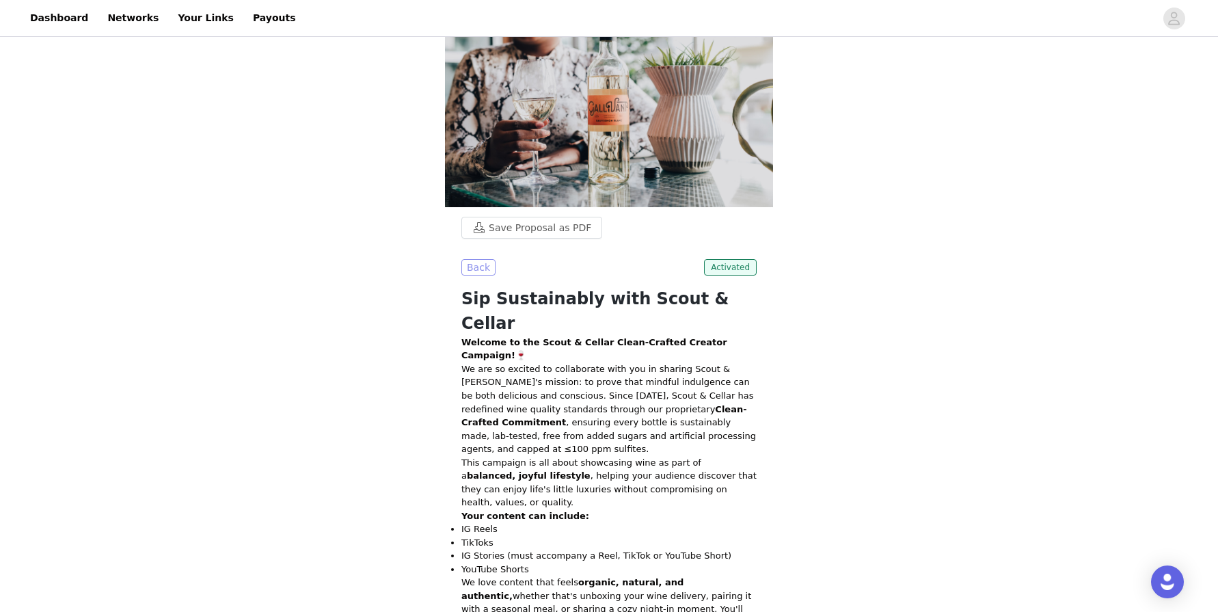 The width and height of the screenshot is (1218, 612). I want to click on strong: organic, natural, and authentic,, so click(572, 589).